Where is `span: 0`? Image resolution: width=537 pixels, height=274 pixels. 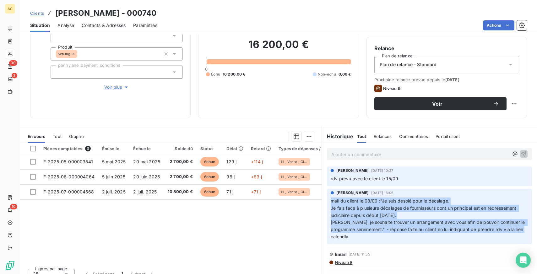 span: 0 is located at coordinates (206, 69).